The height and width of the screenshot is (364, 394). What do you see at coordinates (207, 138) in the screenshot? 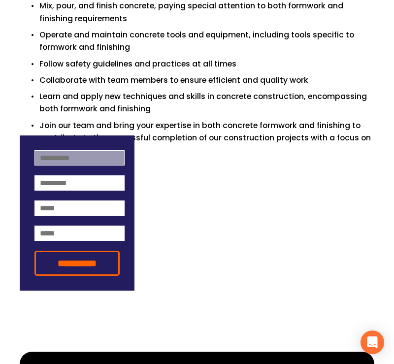
I see `p: Join our team and bring your expertise in both concrete formwork and finishing to contribute to t...` at bounding box center [207, 138].